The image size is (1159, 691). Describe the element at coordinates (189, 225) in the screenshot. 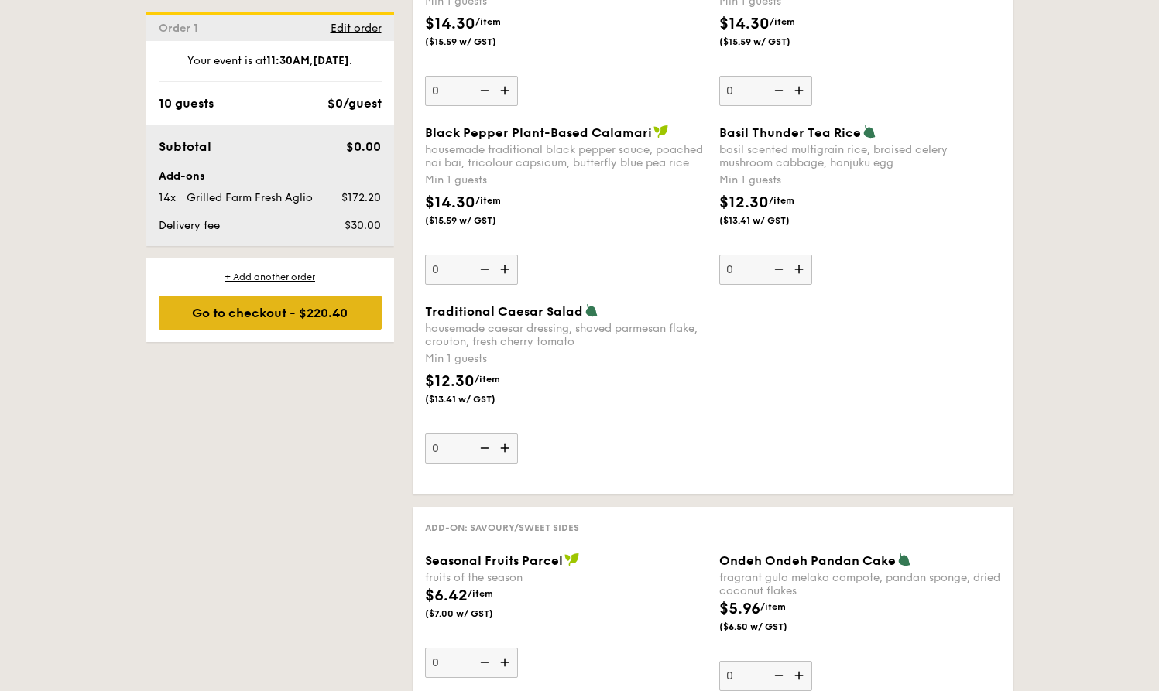

I see `span: Delivery fee` at that location.